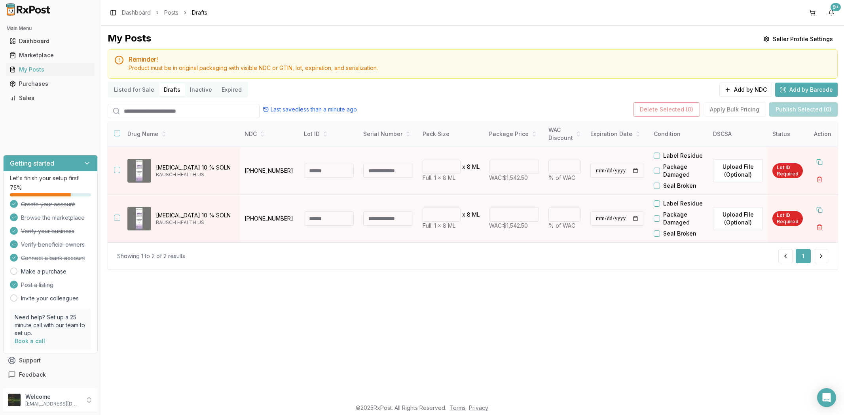 This screenshot has width=844, height=415. I want to click on button: Drafts, so click(172, 90).